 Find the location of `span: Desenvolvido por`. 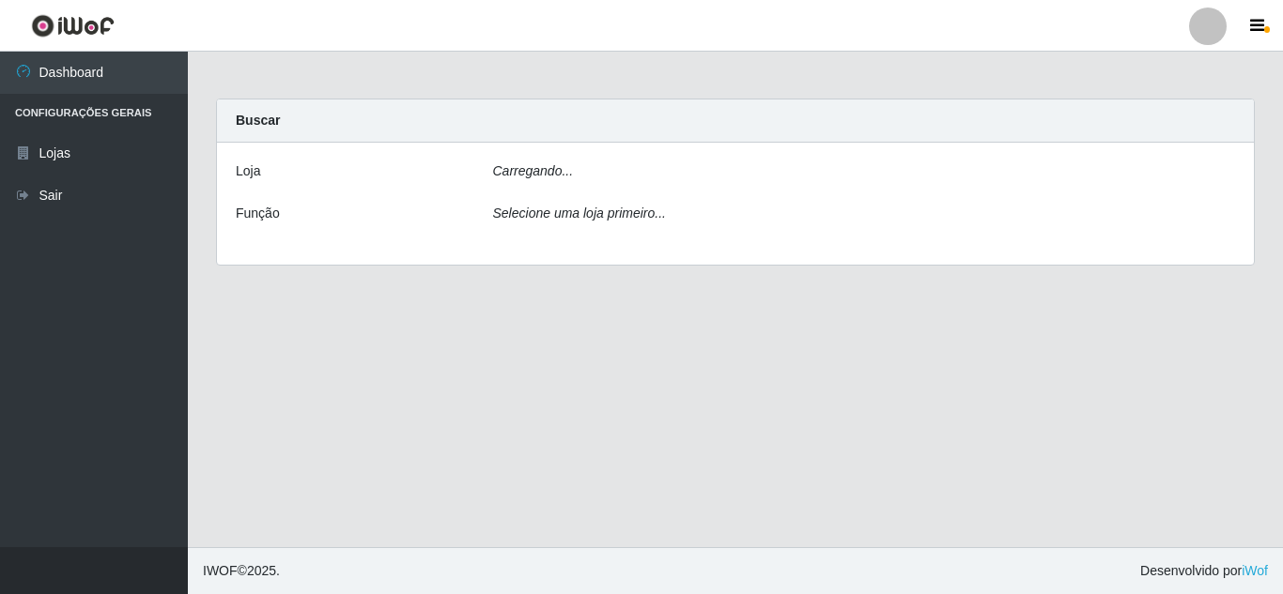

span: Desenvolvido por is located at coordinates (1204, 571).